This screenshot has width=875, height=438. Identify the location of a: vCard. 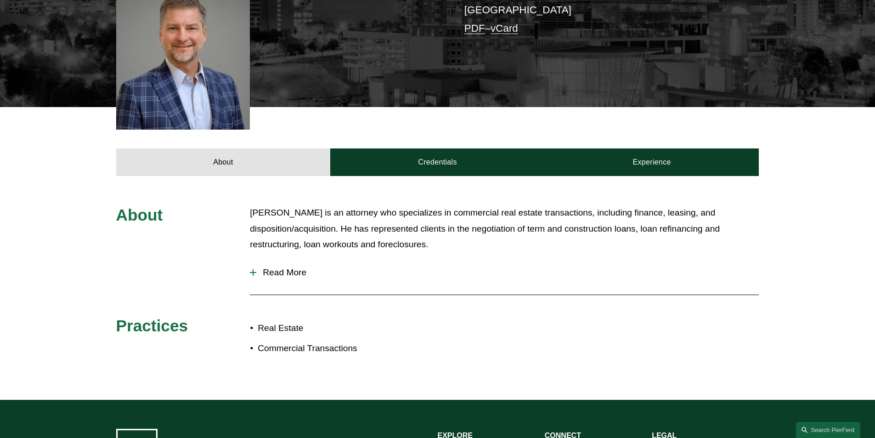
(504, 28).